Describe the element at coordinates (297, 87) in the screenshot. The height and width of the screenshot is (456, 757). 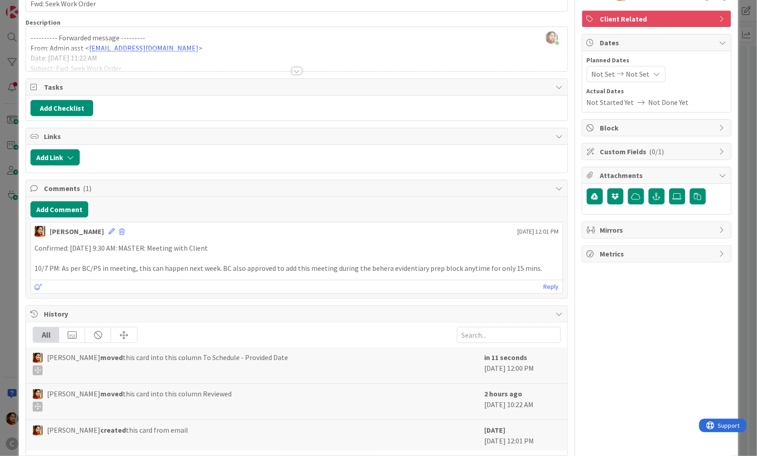
I see `span: Tasks` at that location.